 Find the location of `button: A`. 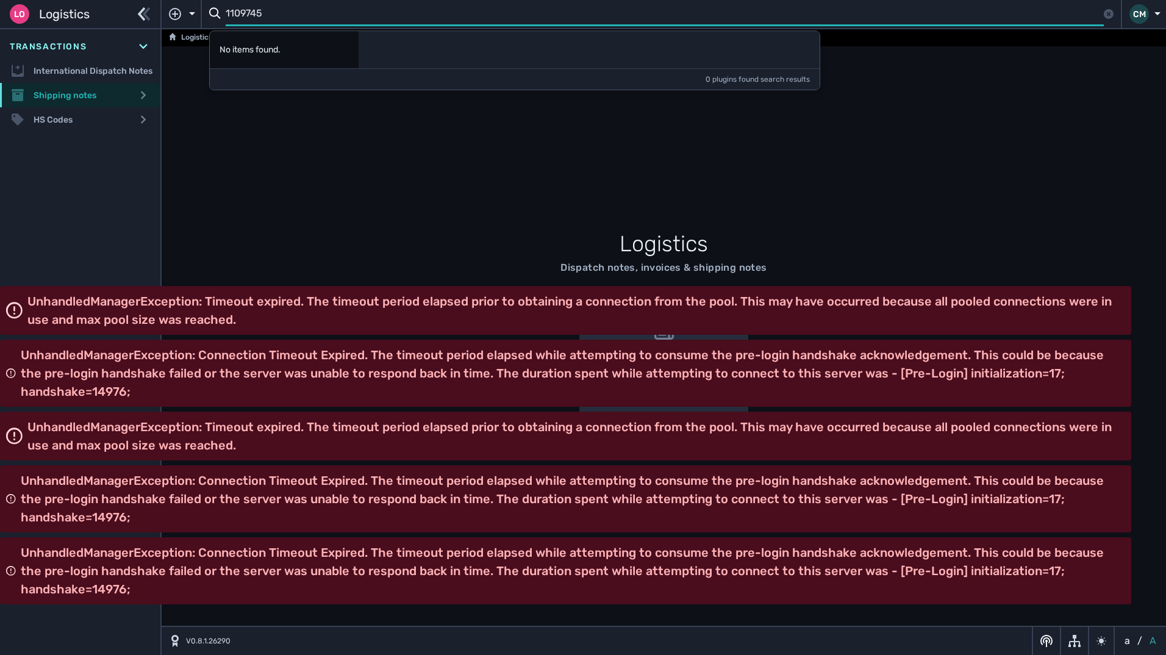

button: A is located at coordinates (1152, 641).